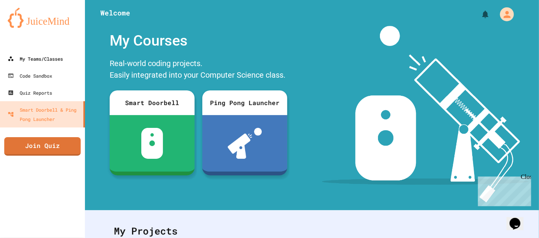  Describe the element at coordinates (480, 14) in the screenshot. I see `div: My Notifications` at that location.